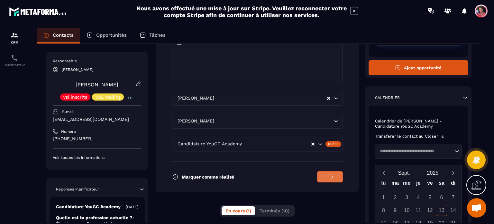 The width and height of the screenshot is (494, 224). Describe the element at coordinates (157, 35) in the screenshot. I see `p: Tâches` at that location.